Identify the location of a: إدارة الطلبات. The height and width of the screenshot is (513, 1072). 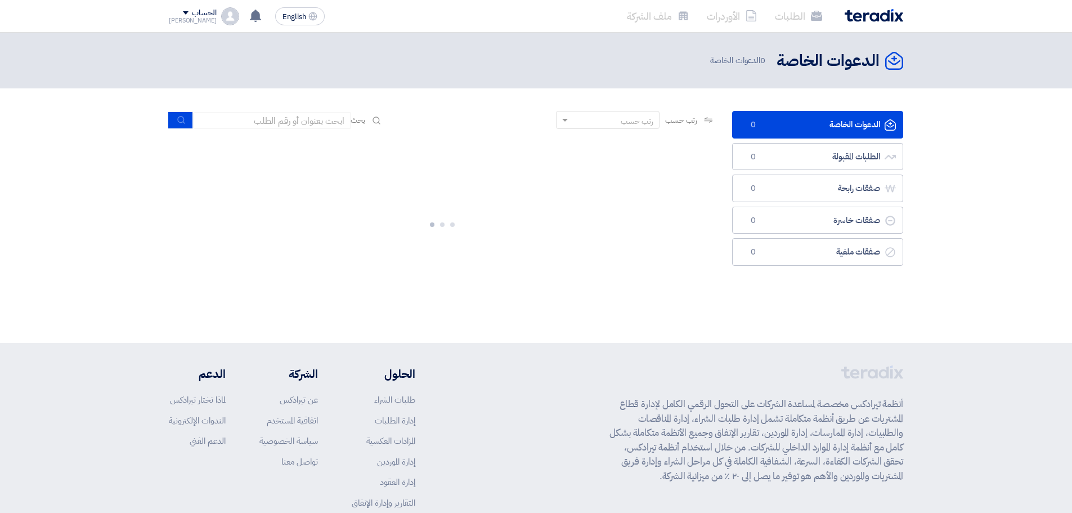
(395, 420).